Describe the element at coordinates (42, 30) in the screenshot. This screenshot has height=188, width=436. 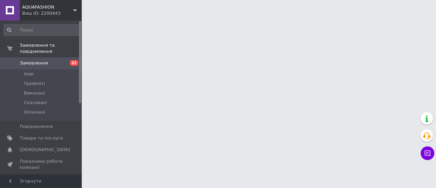
I see `input: Пошук` at that location.